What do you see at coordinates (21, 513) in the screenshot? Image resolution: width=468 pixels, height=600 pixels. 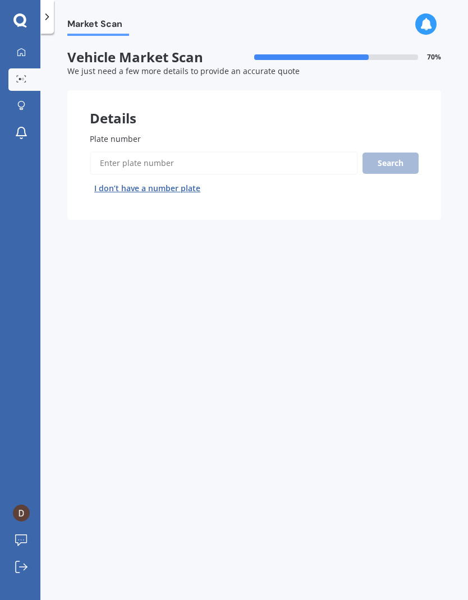 I see `img: ACg8ocIXIVq02KNiOZfLezPl7TzfIkhDGcHHO16gNUSmkvgC1DLIET8=s96-c` at bounding box center [21, 513].